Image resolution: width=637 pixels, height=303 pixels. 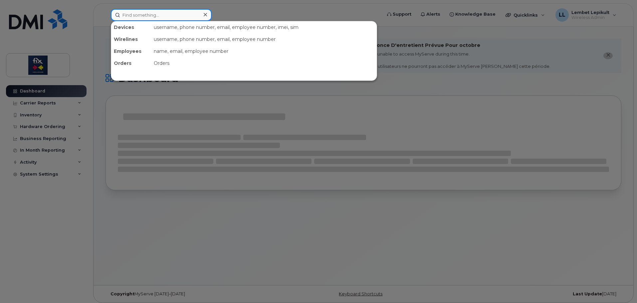 I want to click on div: Wirelines, so click(x=131, y=39).